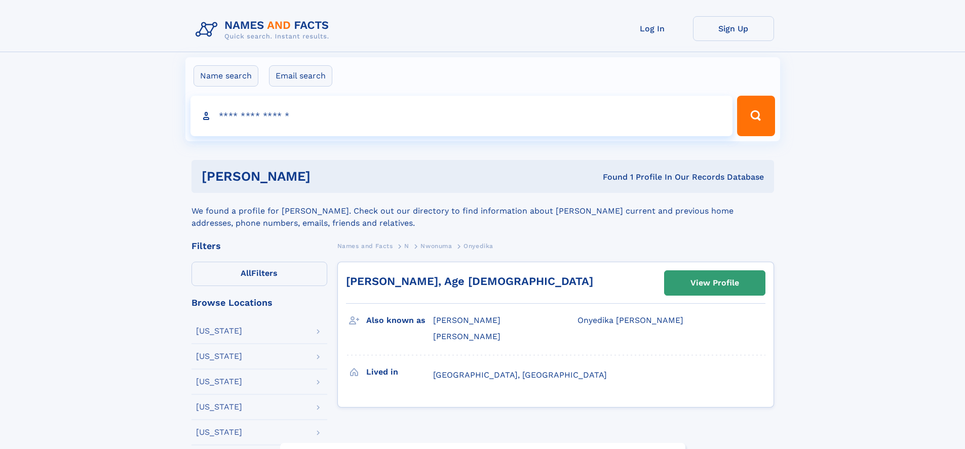  What do you see at coordinates (652, 28) in the screenshot?
I see `a: Log In` at bounding box center [652, 28].